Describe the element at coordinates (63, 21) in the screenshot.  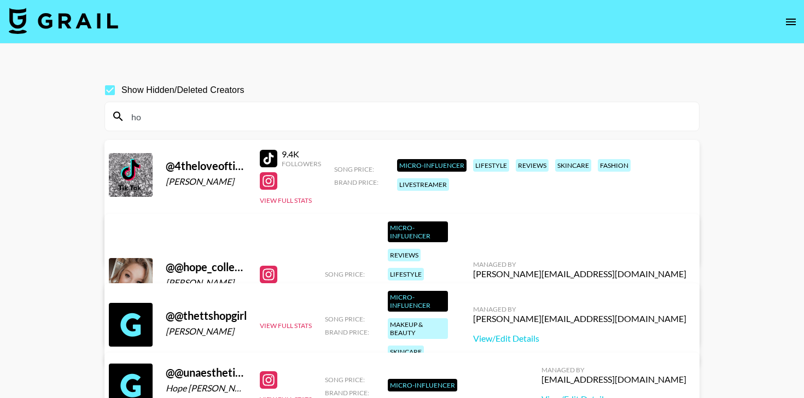
I see `img: Grail Talent` at that location.